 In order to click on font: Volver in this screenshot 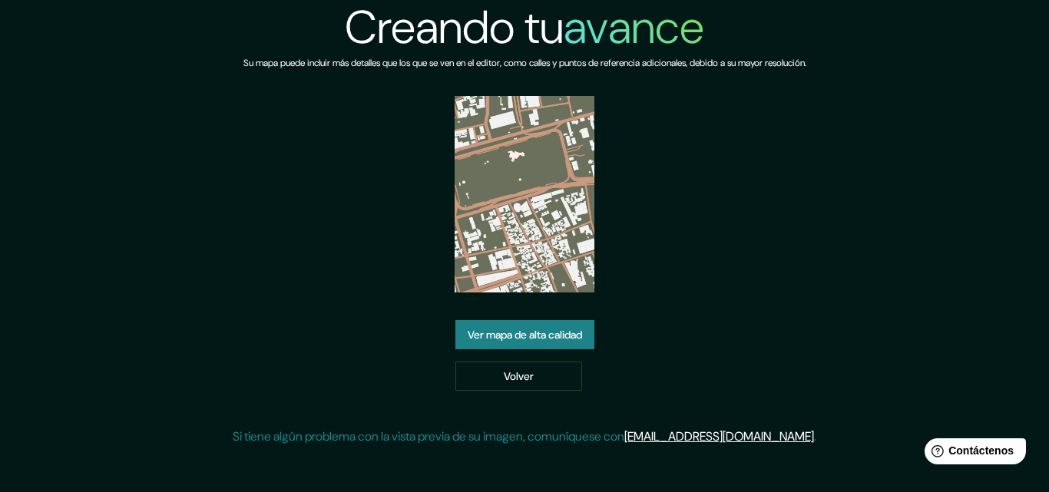, I will do `click(518, 376)`.